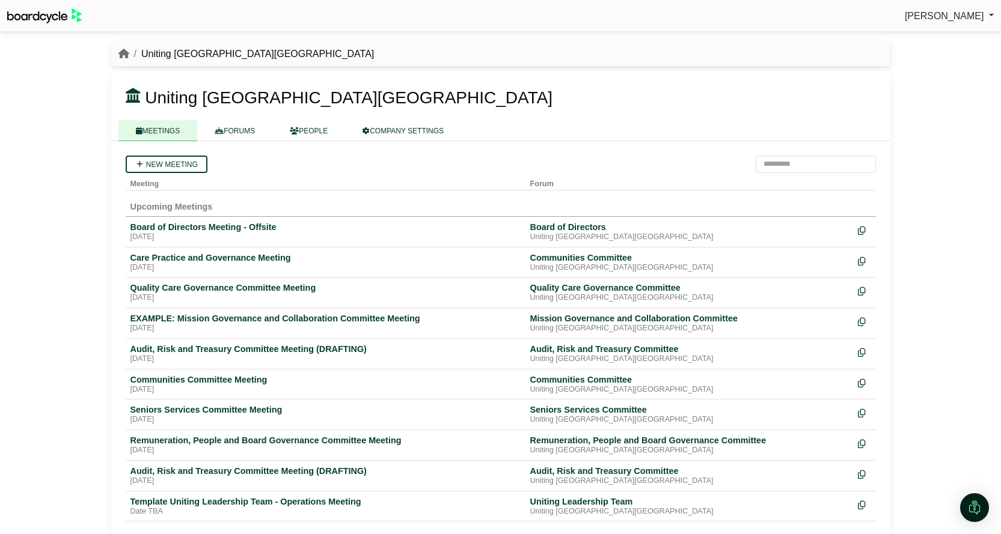 This screenshot has height=534, width=1001. Describe the element at coordinates (325, 507) in the screenshot. I see `a: Template Uniting Leadership Team - Operations Meeting Date TBA` at that location.